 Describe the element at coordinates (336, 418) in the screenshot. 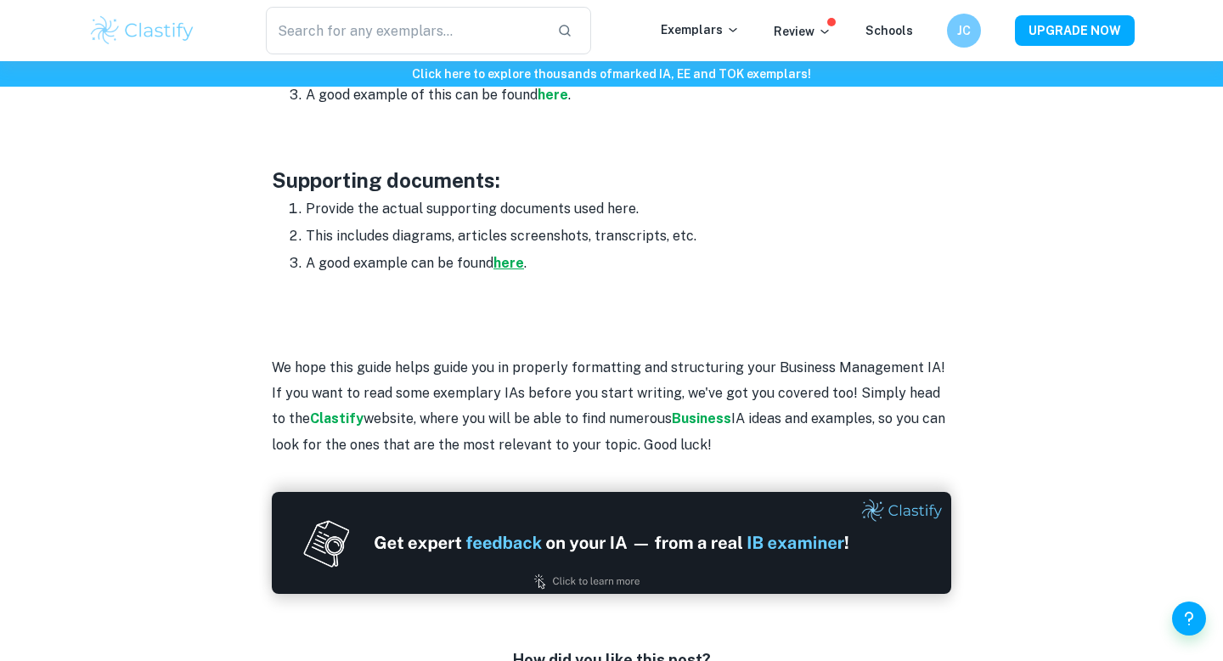

I see `strong: Clastify` at that location.